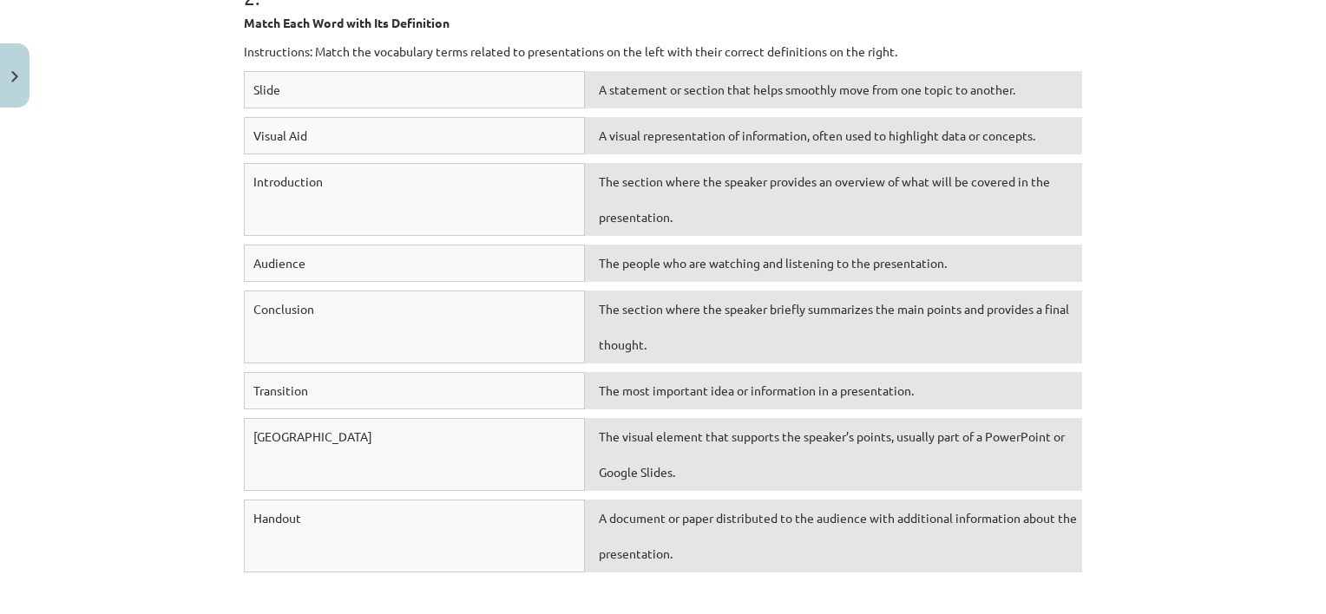  Describe the element at coordinates (663, 51) in the screenshot. I see `p: Instructions: Match the vocabulary terms related to presentations on the left with their correct ...` at that location.